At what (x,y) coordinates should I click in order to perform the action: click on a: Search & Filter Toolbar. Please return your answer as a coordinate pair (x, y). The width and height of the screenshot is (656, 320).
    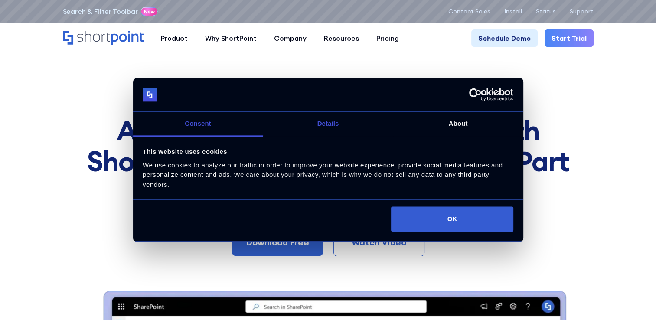
    Looking at the image, I should click on (100, 11).